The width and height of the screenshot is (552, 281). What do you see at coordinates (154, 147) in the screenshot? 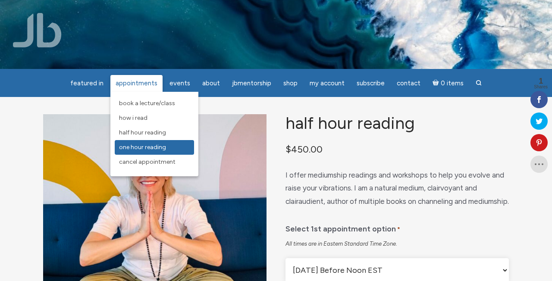
I see `a: One Hour Reading` at bounding box center [154, 147].